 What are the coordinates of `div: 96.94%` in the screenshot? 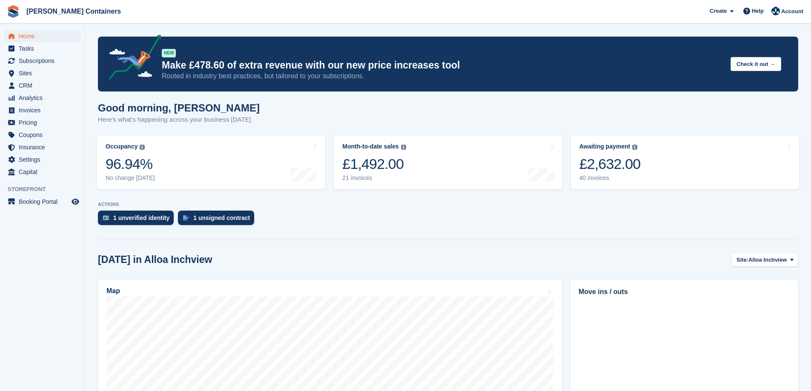 It's located at (130, 164).